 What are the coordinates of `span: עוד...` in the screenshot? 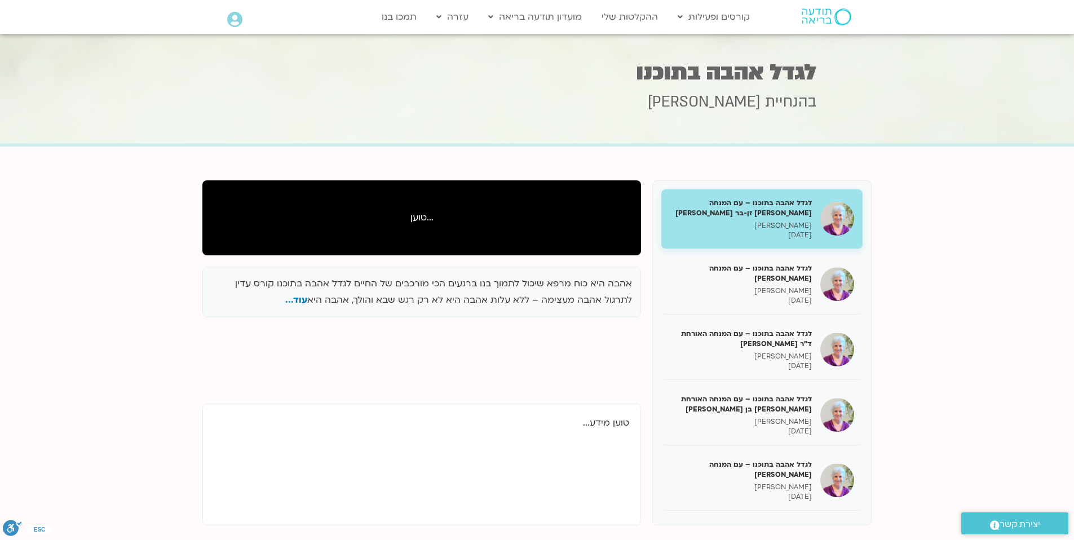 It's located at (296, 300).